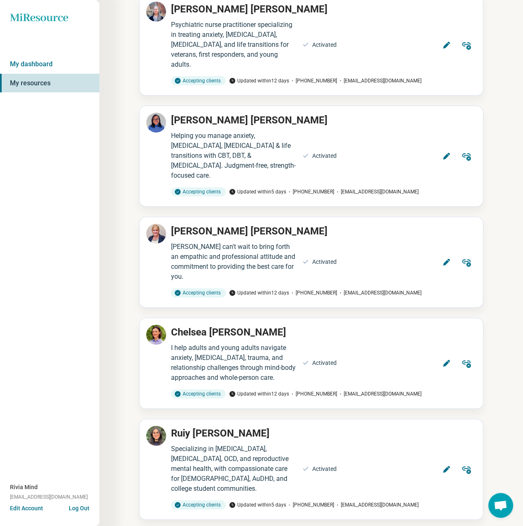  Describe the element at coordinates (24, 487) in the screenshot. I see `span: Rivia Mind` at that location.